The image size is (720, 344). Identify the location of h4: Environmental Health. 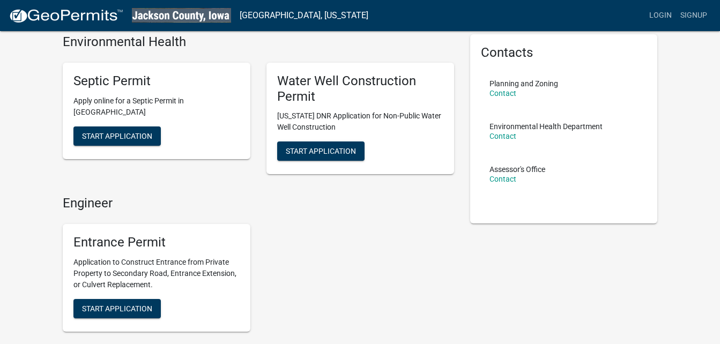
(258, 42).